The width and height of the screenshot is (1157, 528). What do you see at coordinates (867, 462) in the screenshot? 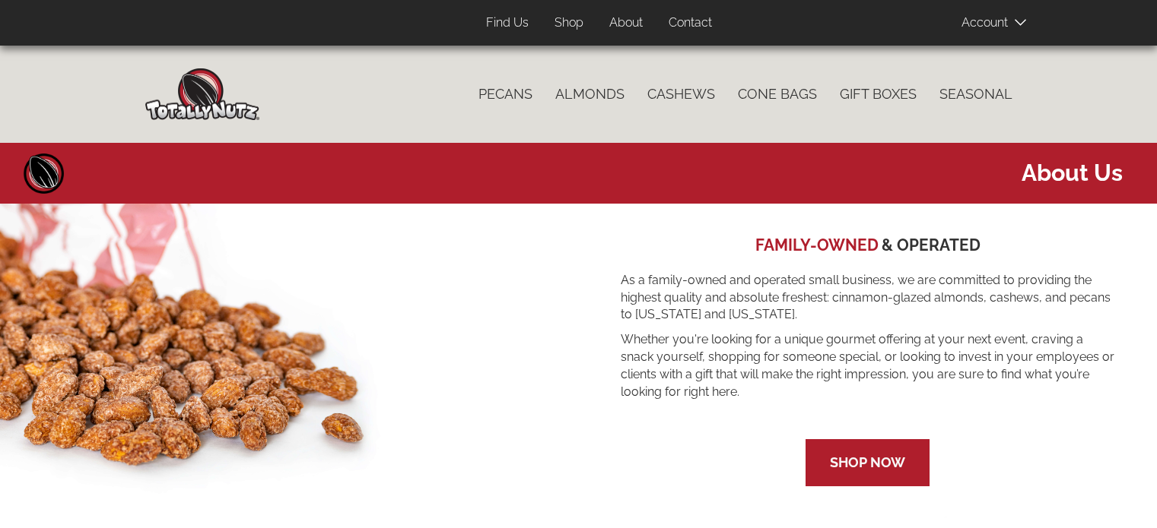
I see `a: Shop Now` at bounding box center [867, 462].